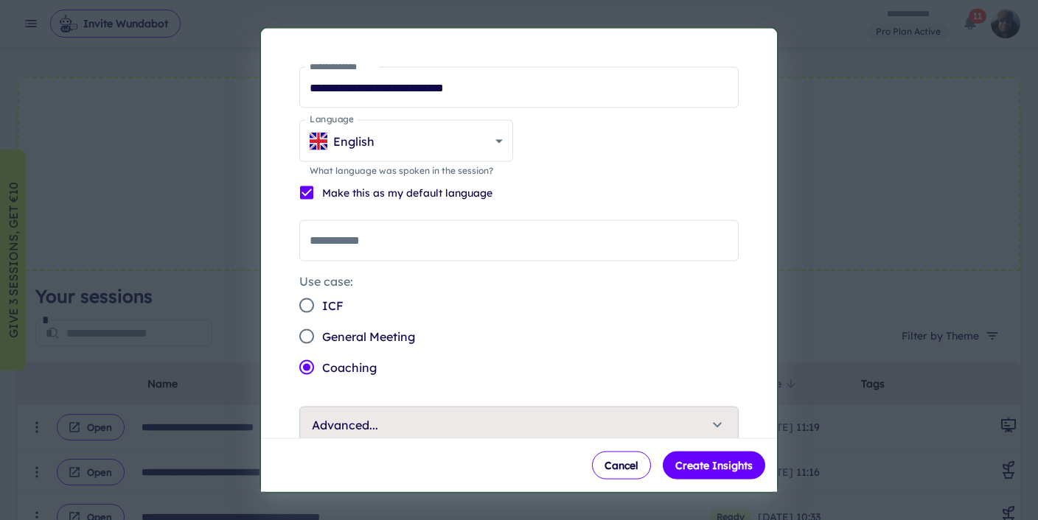  I want to click on button: Cancel, so click(621, 465).